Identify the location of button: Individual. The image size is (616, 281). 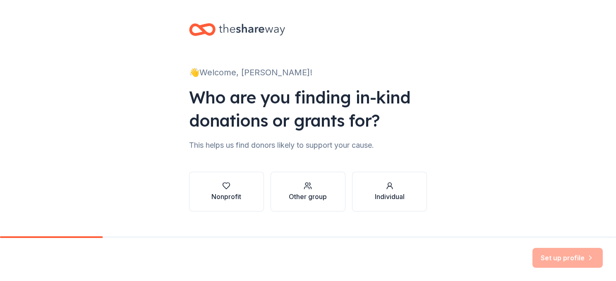
(389, 192).